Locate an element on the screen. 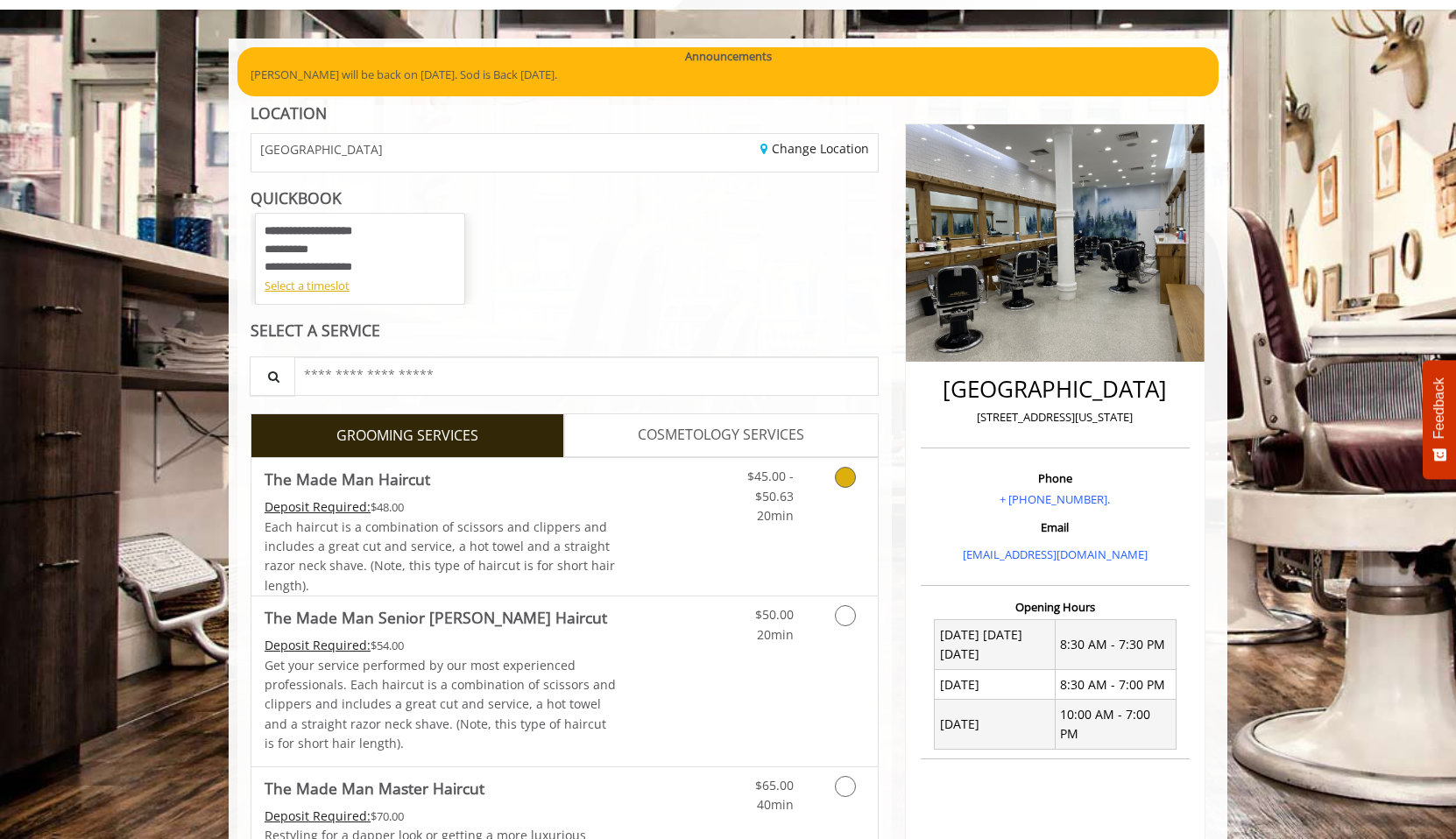 The height and width of the screenshot is (839, 1456). span: GROOMING SERVICES is located at coordinates (408, 436).